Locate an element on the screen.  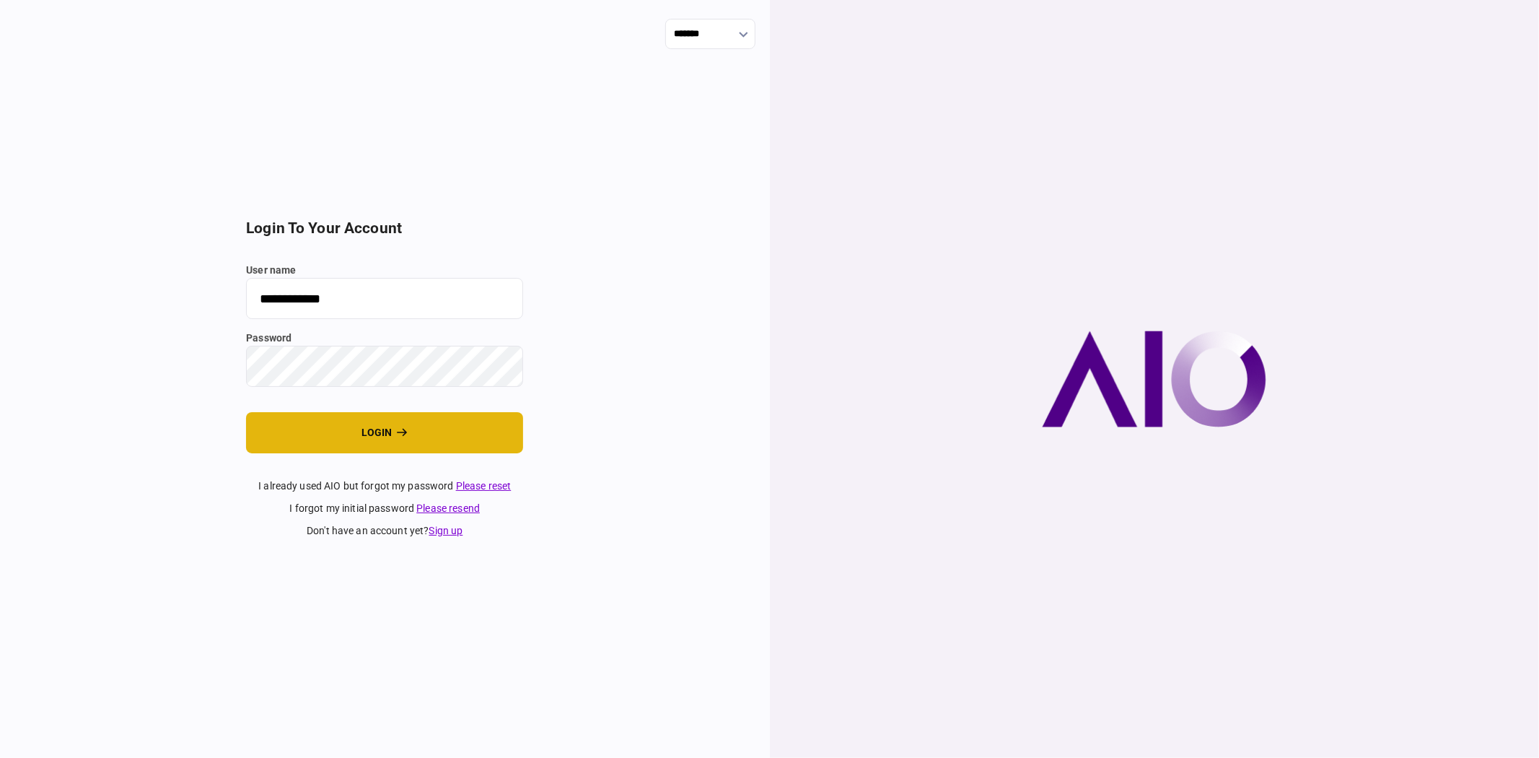
input: user name is located at coordinates (385, 298).